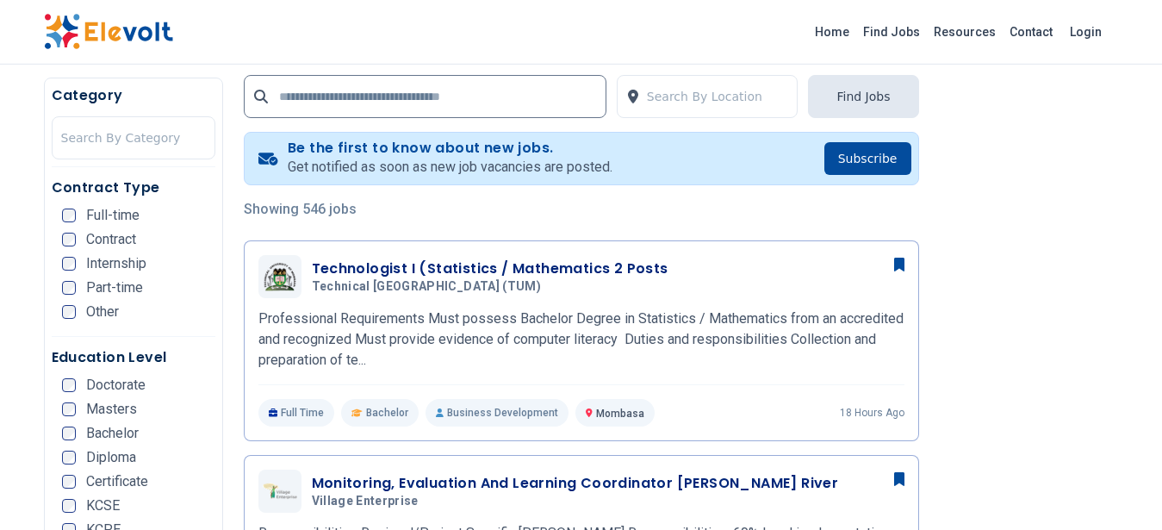  What do you see at coordinates (69, 506) in the screenshot?
I see `input: KCSE` at bounding box center [69, 506].